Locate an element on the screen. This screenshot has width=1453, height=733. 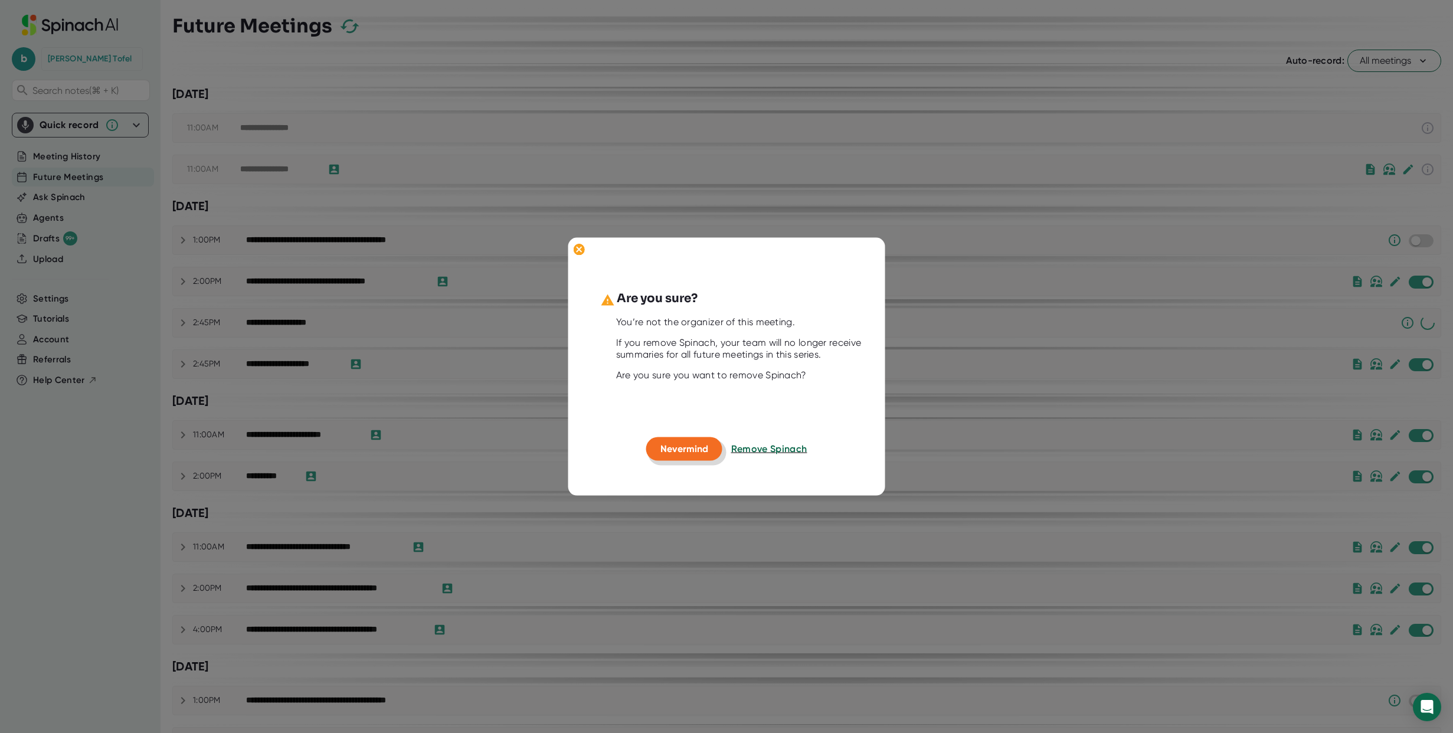
span: Nevermind is located at coordinates (684, 449).